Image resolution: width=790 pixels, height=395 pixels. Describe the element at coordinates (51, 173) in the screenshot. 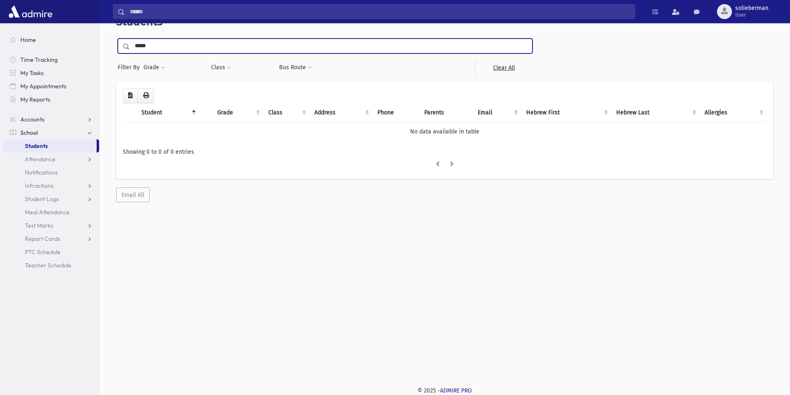

I see `a: Notifications` at that location.